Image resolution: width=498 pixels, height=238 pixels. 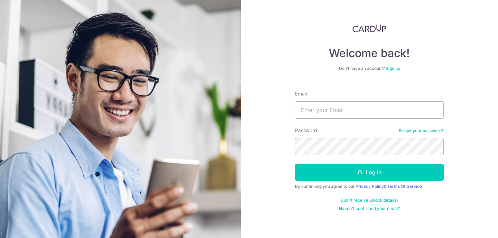 What do you see at coordinates (369, 68) in the screenshot?
I see `div: Don’t have an account?` at bounding box center [369, 68].